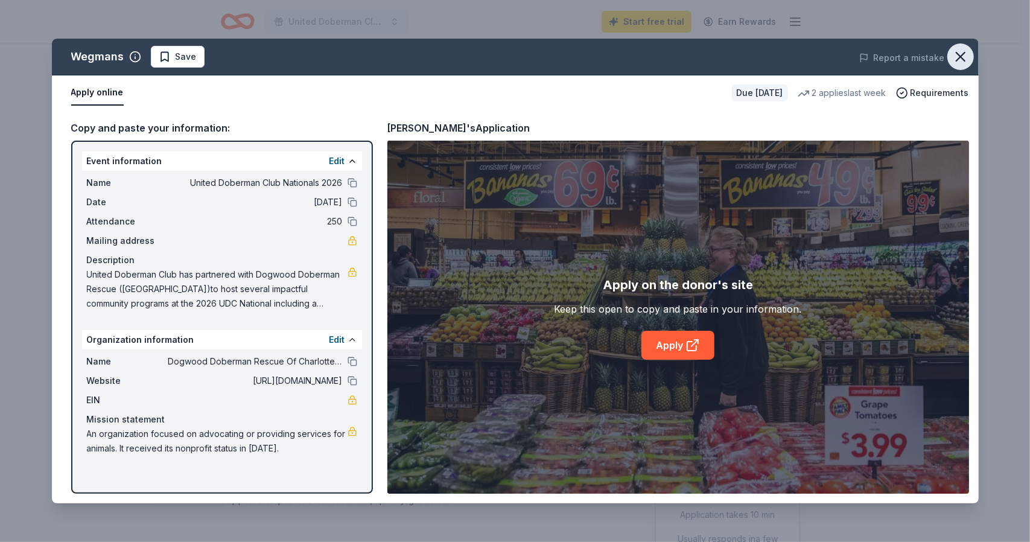 This screenshot has height=542, width=1030. Describe the element at coordinates (222, 260) in the screenshot. I see `div: Description` at that location.